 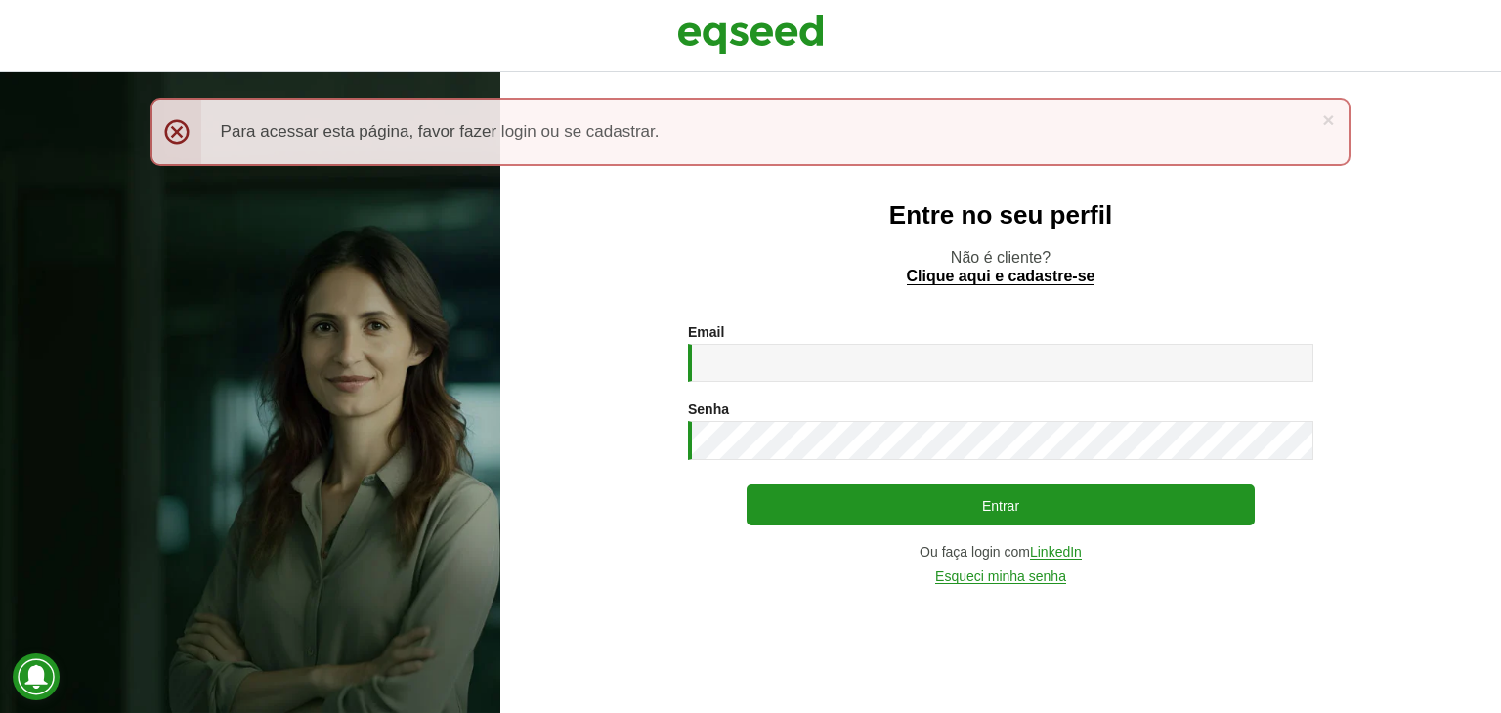 What do you see at coordinates (750, 132) in the screenshot?
I see `div: Para acessar esta página, favor fazer login ou se cadastrar.` at bounding box center [750, 132].